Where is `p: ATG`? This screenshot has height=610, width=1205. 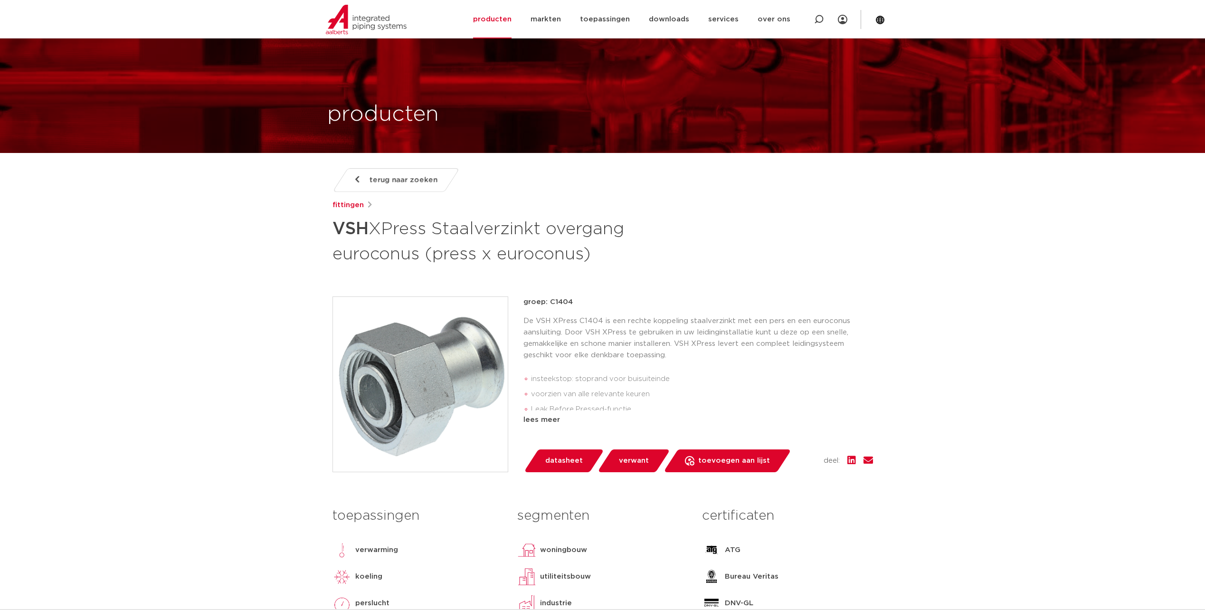
p: ATG is located at coordinates (733, 550).